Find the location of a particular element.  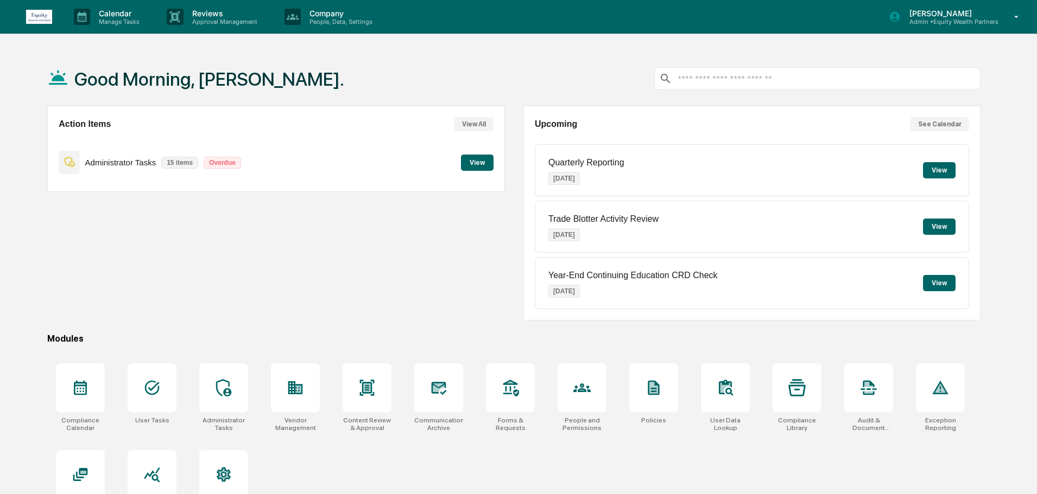

button: See Calendar is located at coordinates (939, 124).